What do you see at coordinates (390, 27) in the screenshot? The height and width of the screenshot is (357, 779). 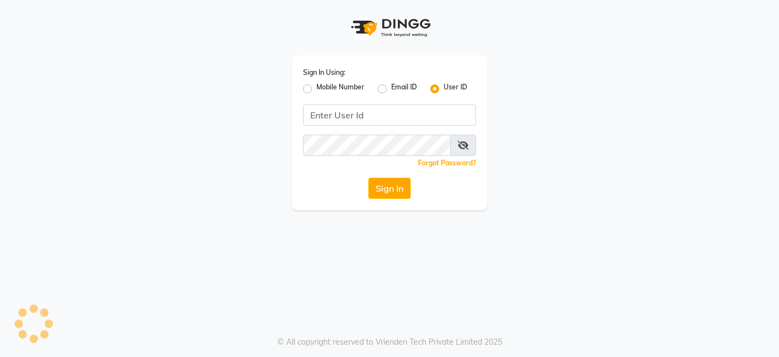 I see `img: logo1.svg` at bounding box center [390, 27].